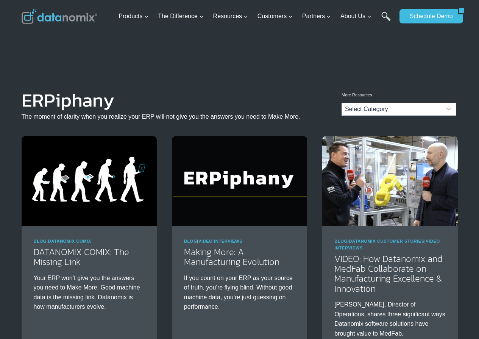  Describe the element at coordinates (356, 16) in the screenshot. I see `span: About Us` at that location.